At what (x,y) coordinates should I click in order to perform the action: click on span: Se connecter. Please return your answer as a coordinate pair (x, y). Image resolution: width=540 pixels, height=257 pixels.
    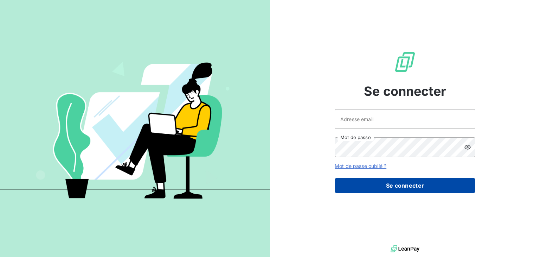
    Looking at the image, I should click on (405, 91).